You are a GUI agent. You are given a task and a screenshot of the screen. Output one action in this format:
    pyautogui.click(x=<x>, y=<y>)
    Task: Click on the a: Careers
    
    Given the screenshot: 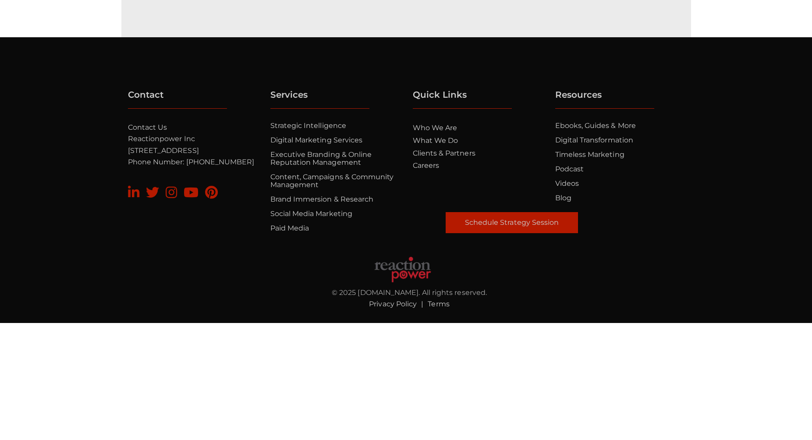 What is the action you would take?
    pyautogui.click(x=426, y=165)
    